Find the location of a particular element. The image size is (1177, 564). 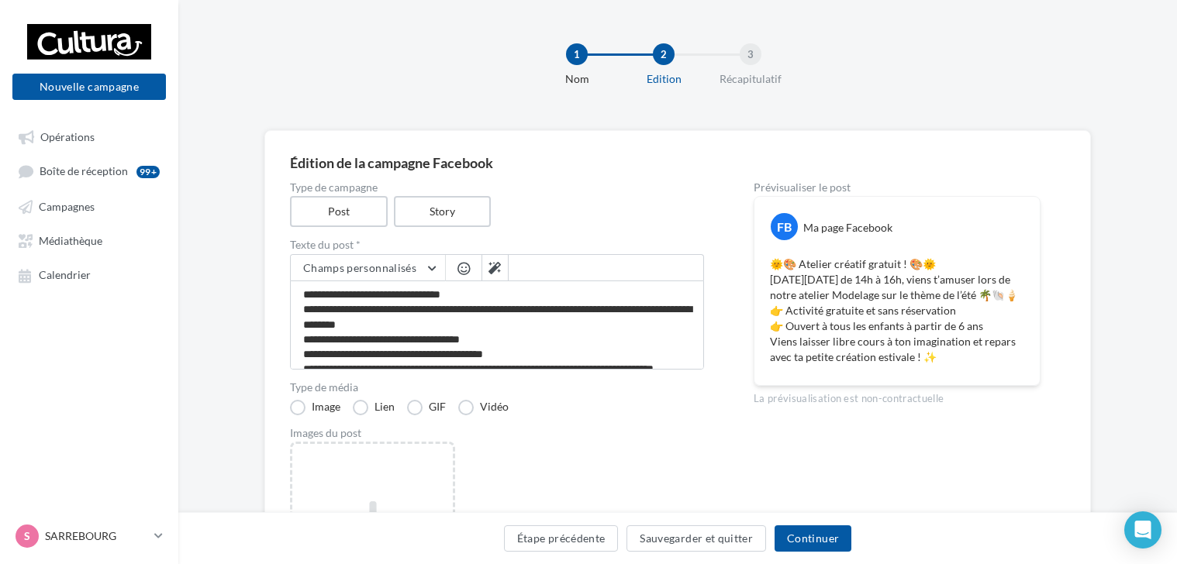

label: Texte du post * is located at coordinates (497, 245).